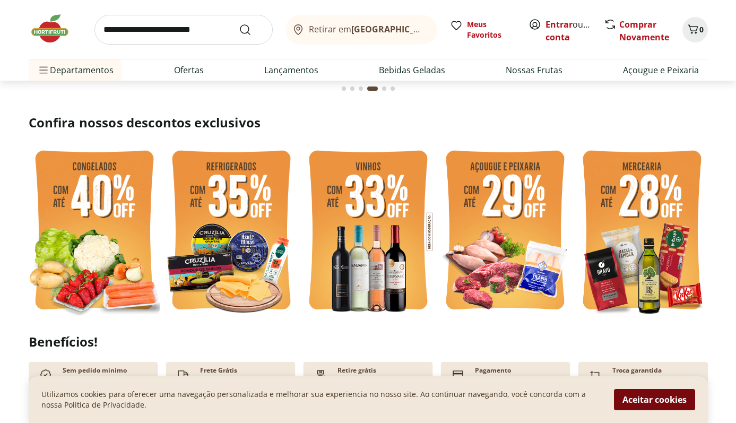 Image resolution: width=736 pixels, height=423 pixels. I want to click on a: Bebidas Geladas, so click(412, 70).